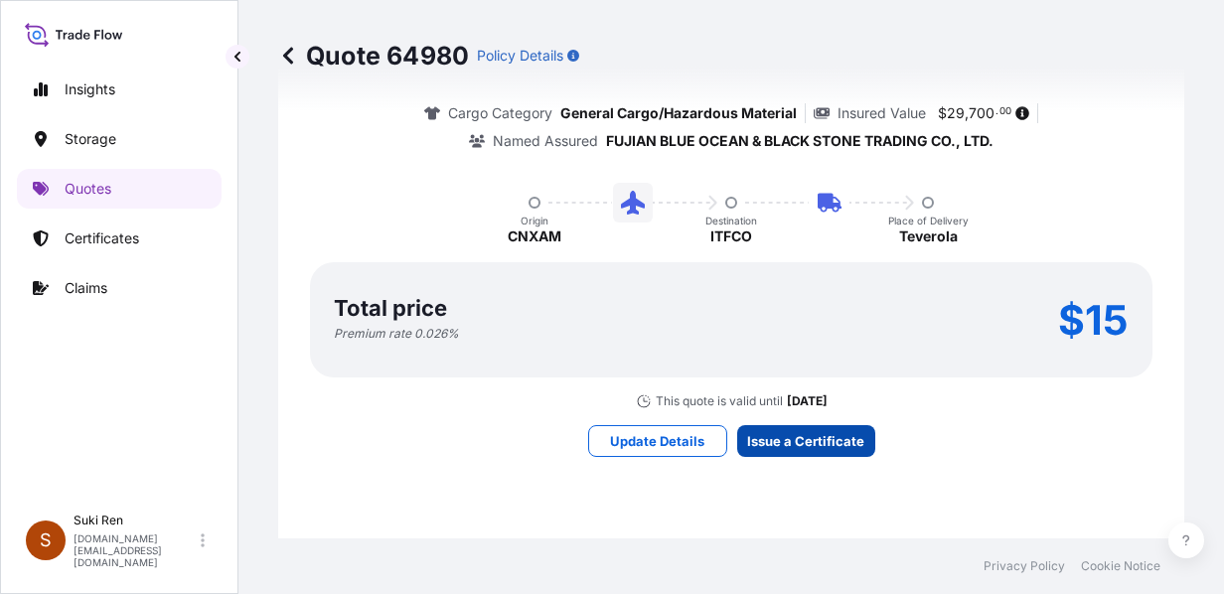 Image resolution: width=1224 pixels, height=594 pixels. What do you see at coordinates (87, 189) in the screenshot?
I see `p: Quotes` at bounding box center [87, 189].